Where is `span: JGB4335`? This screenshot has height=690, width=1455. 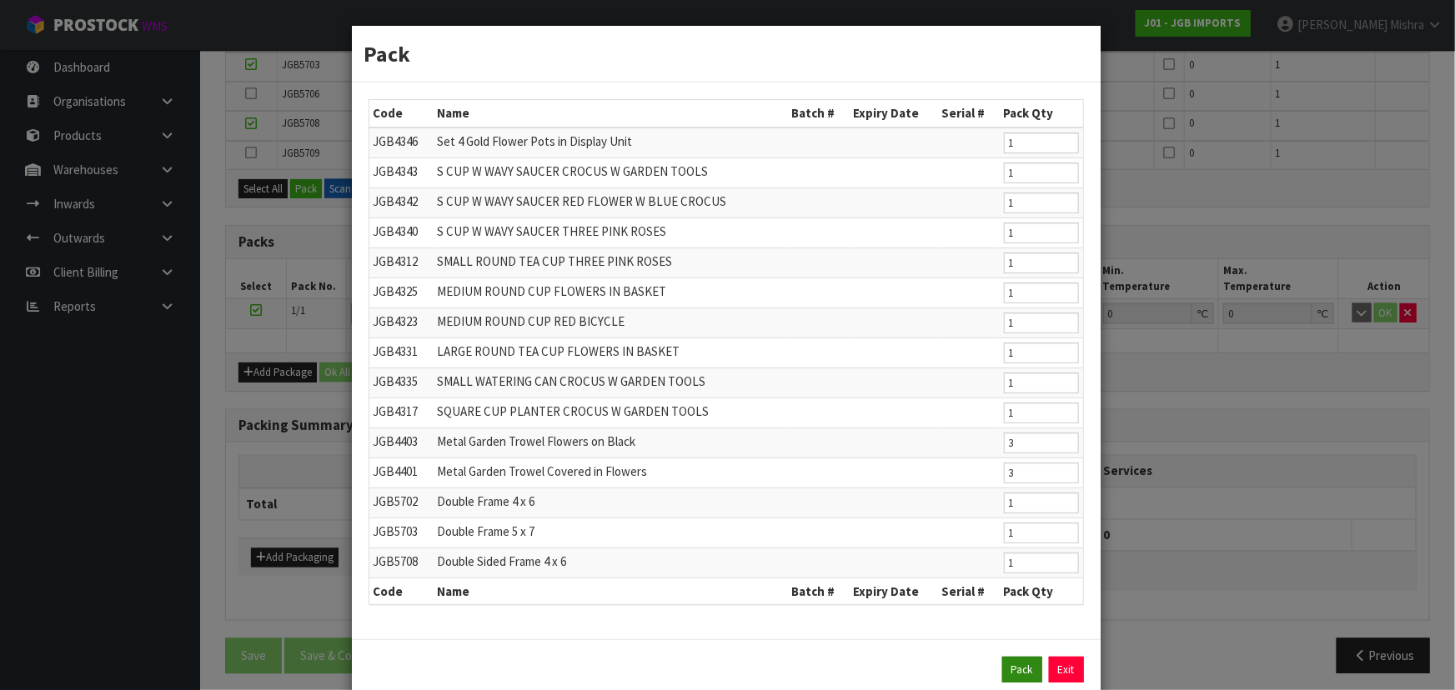 span: JGB4335 is located at coordinates (396, 381).